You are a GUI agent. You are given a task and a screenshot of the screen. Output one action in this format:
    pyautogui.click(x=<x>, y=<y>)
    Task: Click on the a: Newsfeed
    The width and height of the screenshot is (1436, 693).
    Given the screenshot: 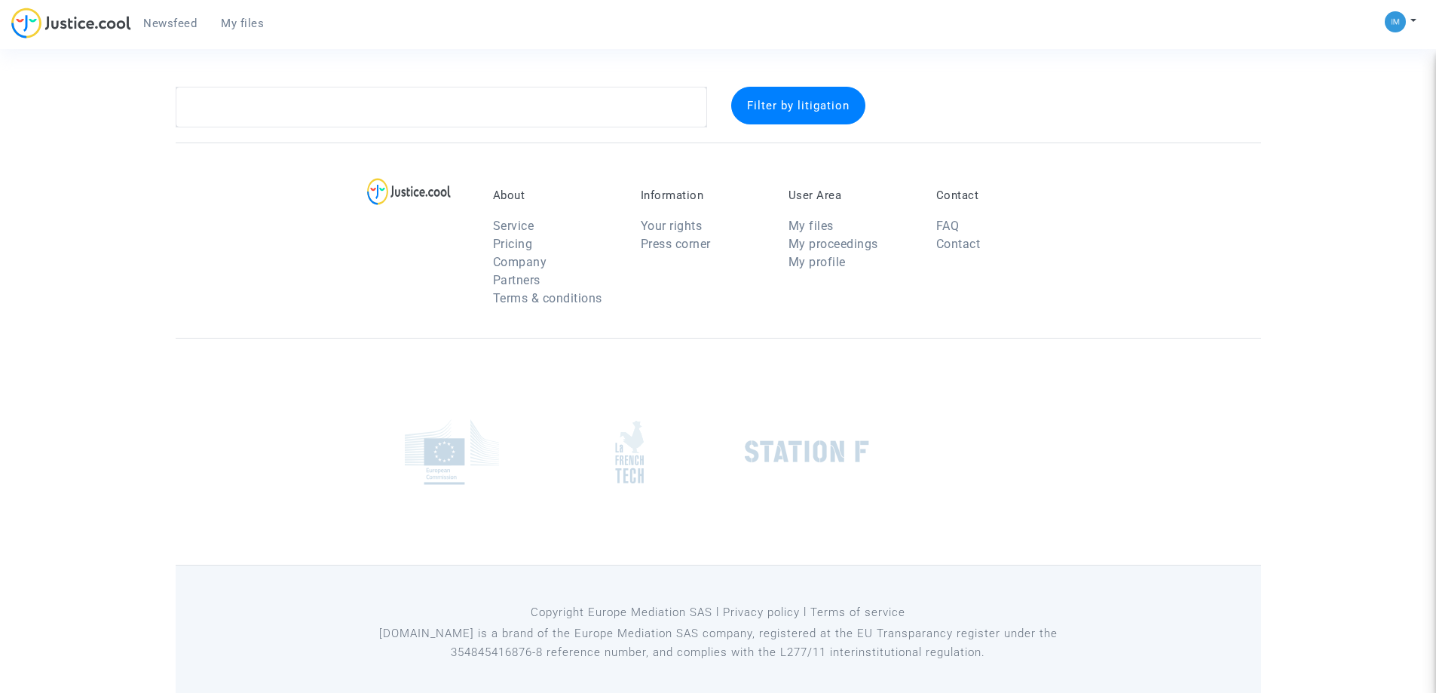 What is the action you would take?
    pyautogui.click(x=170, y=23)
    